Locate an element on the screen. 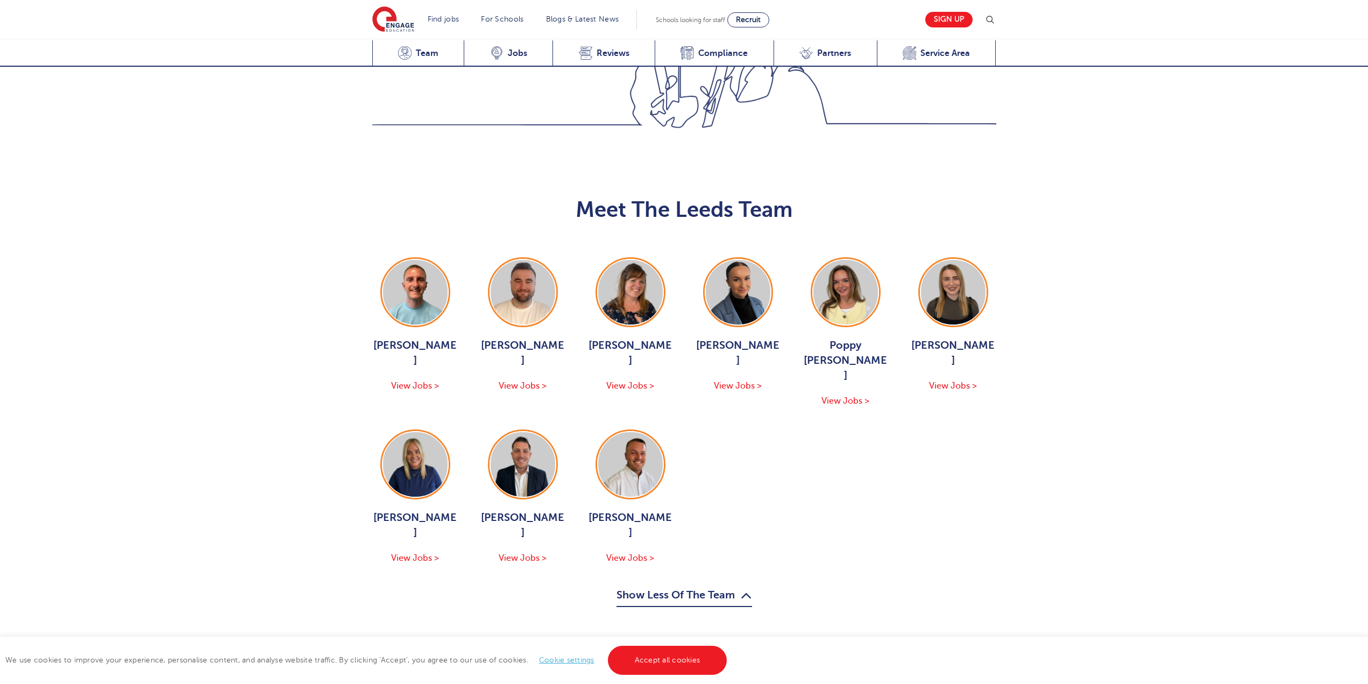 The height and width of the screenshot is (684, 1368). img: George Dignam is located at coordinates (415, 292).